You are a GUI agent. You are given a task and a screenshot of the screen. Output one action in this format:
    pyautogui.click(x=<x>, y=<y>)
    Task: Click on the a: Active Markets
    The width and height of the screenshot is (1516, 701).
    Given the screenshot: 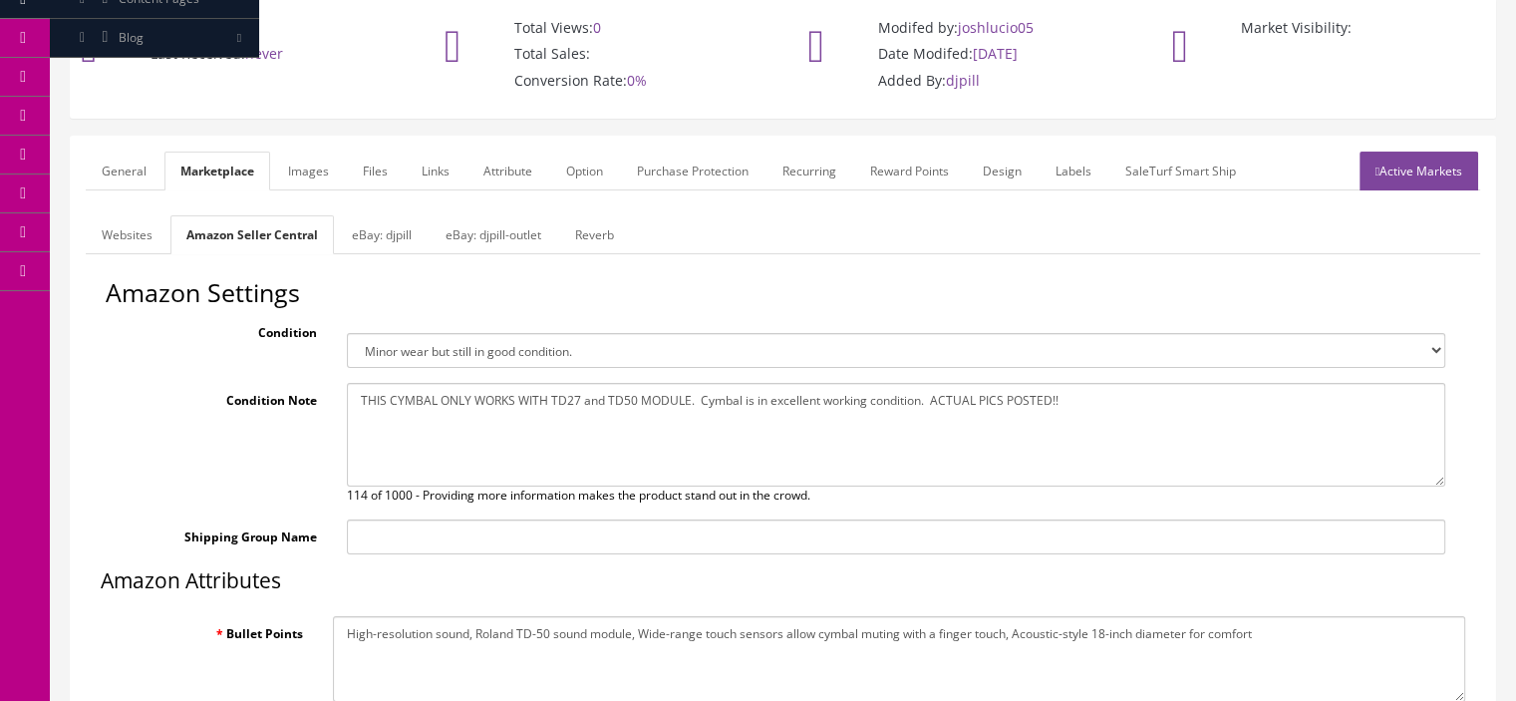 What is the action you would take?
    pyautogui.click(x=1418, y=170)
    